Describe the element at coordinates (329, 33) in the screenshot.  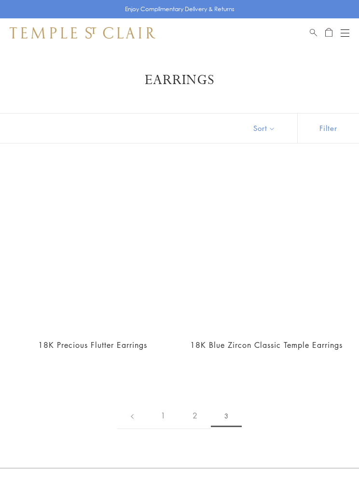
I see `a: Open Shopping Bag` at that location.